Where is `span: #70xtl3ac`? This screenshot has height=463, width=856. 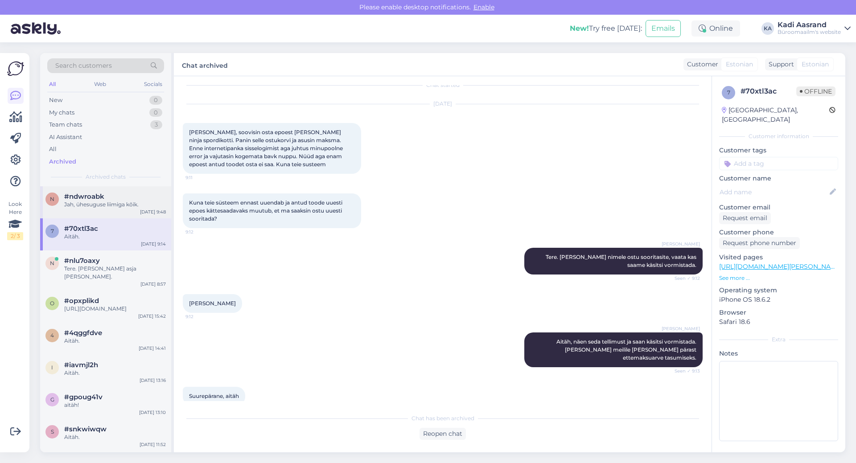
span: #70xtl3ac is located at coordinates (81, 229).